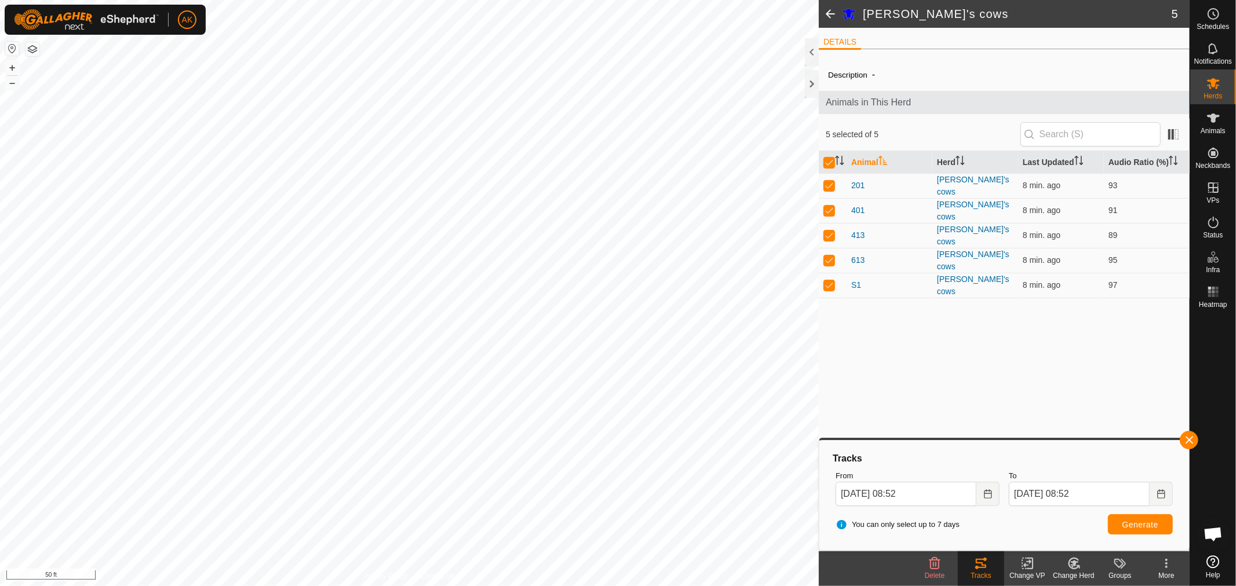 This screenshot has height=586, width=1236. I want to click on button: Map Layers, so click(32, 49).